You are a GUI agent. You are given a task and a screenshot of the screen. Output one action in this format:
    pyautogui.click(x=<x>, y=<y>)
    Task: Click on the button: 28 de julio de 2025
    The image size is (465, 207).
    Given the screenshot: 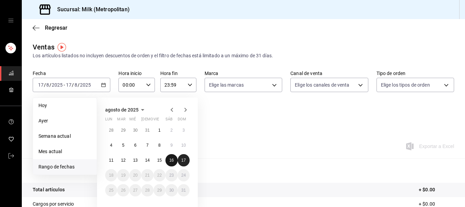 What is the action you would take?
    pyautogui.click(x=111, y=130)
    